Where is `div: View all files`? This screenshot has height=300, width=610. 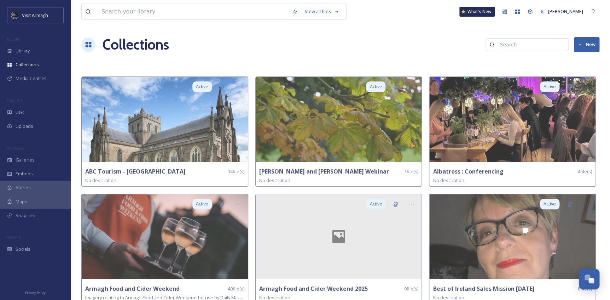 div: View all files is located at coordinates (322, 11).